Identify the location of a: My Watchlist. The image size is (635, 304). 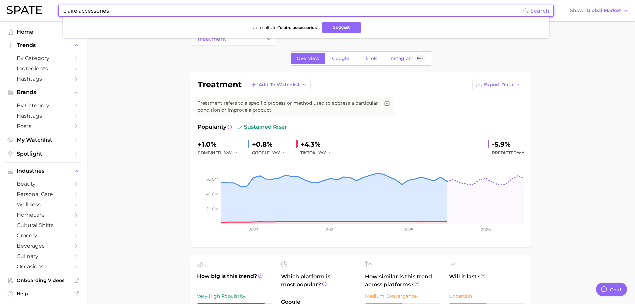
(43, 140).